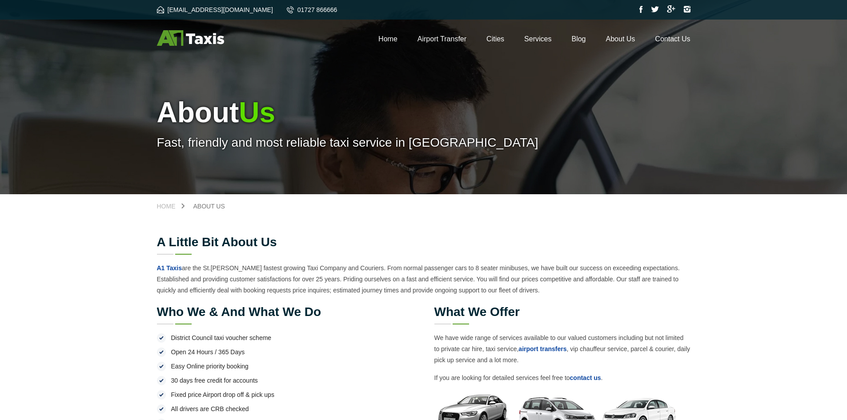 This screenshot has height=420, width=847. What do you see at coordinates (578, 39) in the screenshot?
I see `a: Blog` at bounding box center [578, 39].